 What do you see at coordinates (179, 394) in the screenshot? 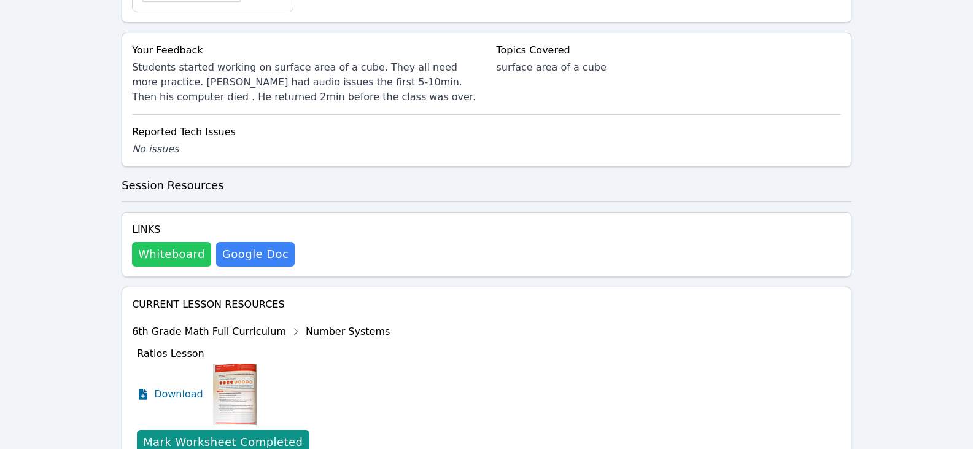
I see `span: Download` at bounding box center [179, 394].